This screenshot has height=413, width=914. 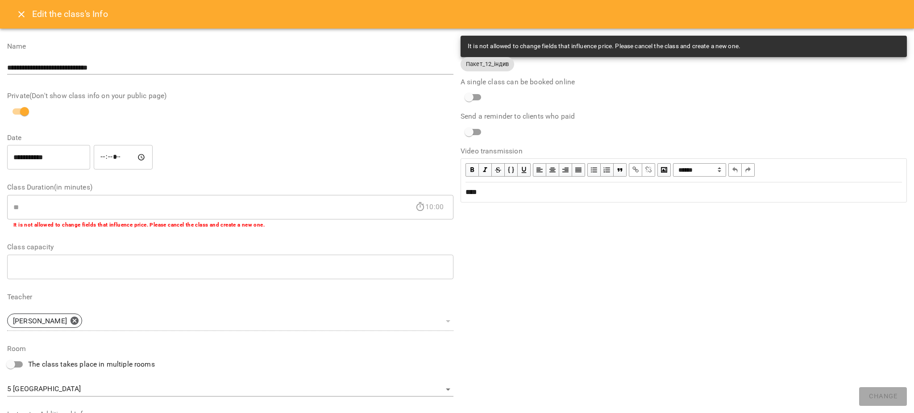 What do you see at coordinates (139, 225) in the screenshot?
I see `b: It is not allowed to change fields that influence price. Please cancel the class and create a new...` at bounding box center [139, 225].